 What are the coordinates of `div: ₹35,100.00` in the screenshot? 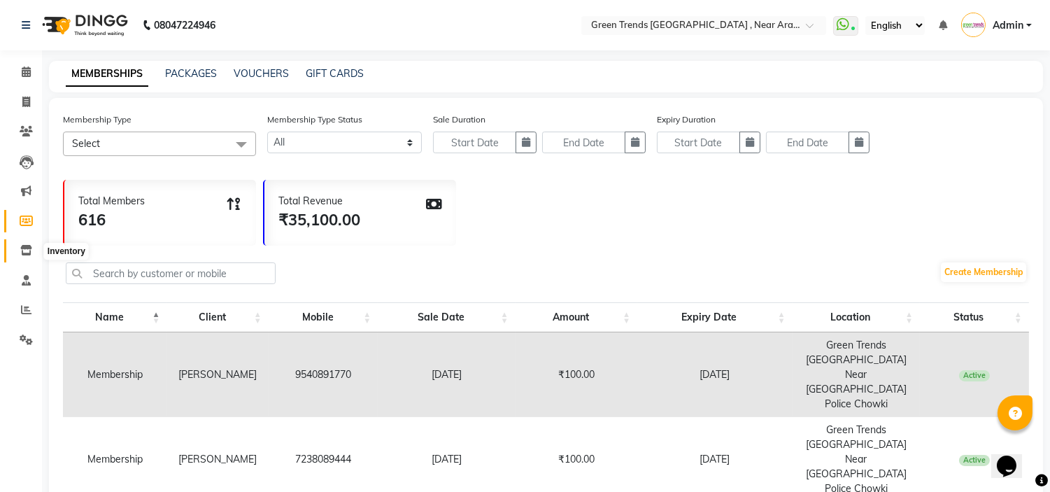 It's located at (319, 220).